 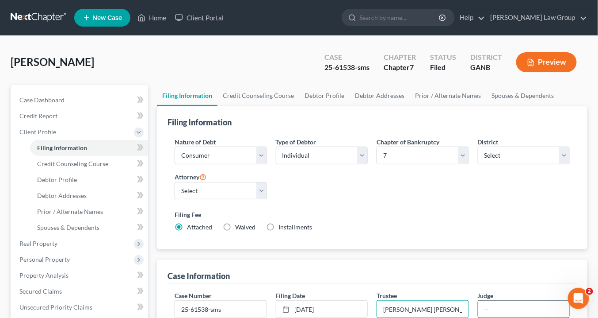 I want to click on div: Filing Information, so click(x=199, y=122).